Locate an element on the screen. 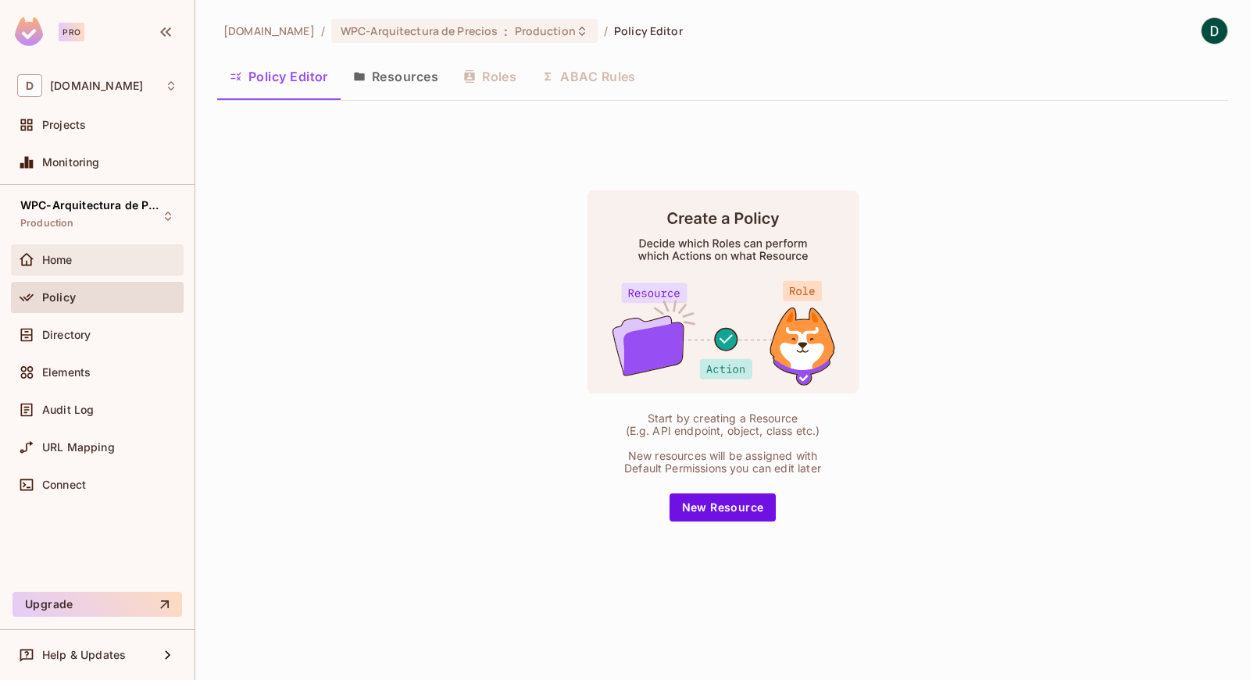  span: D is located at coordinates (30, 85).